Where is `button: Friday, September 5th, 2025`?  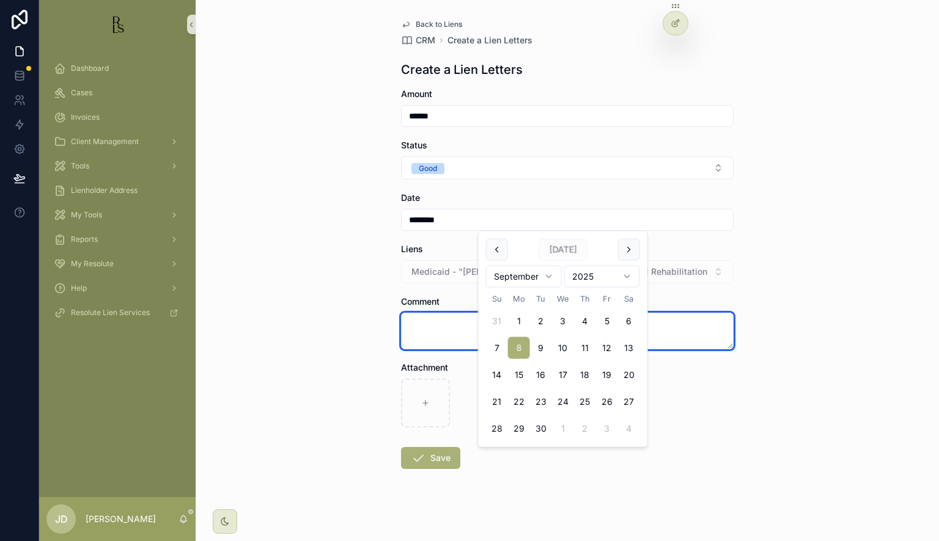 button: Friday, September 5th, 2025 is located at coordinates (607, 321).